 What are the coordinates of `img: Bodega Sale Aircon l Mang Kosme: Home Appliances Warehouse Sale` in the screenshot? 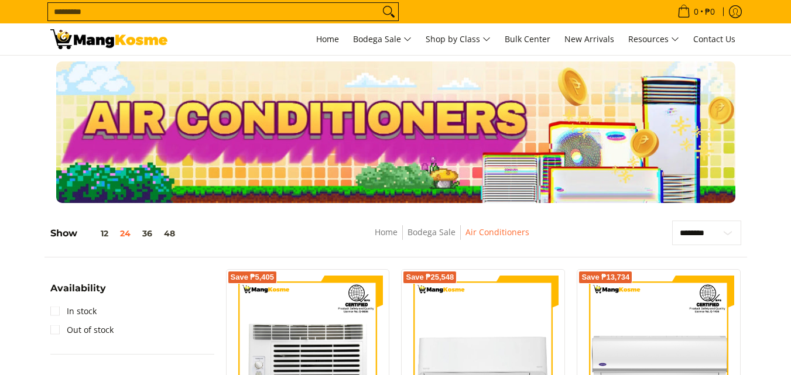 It's located at (109, 39).